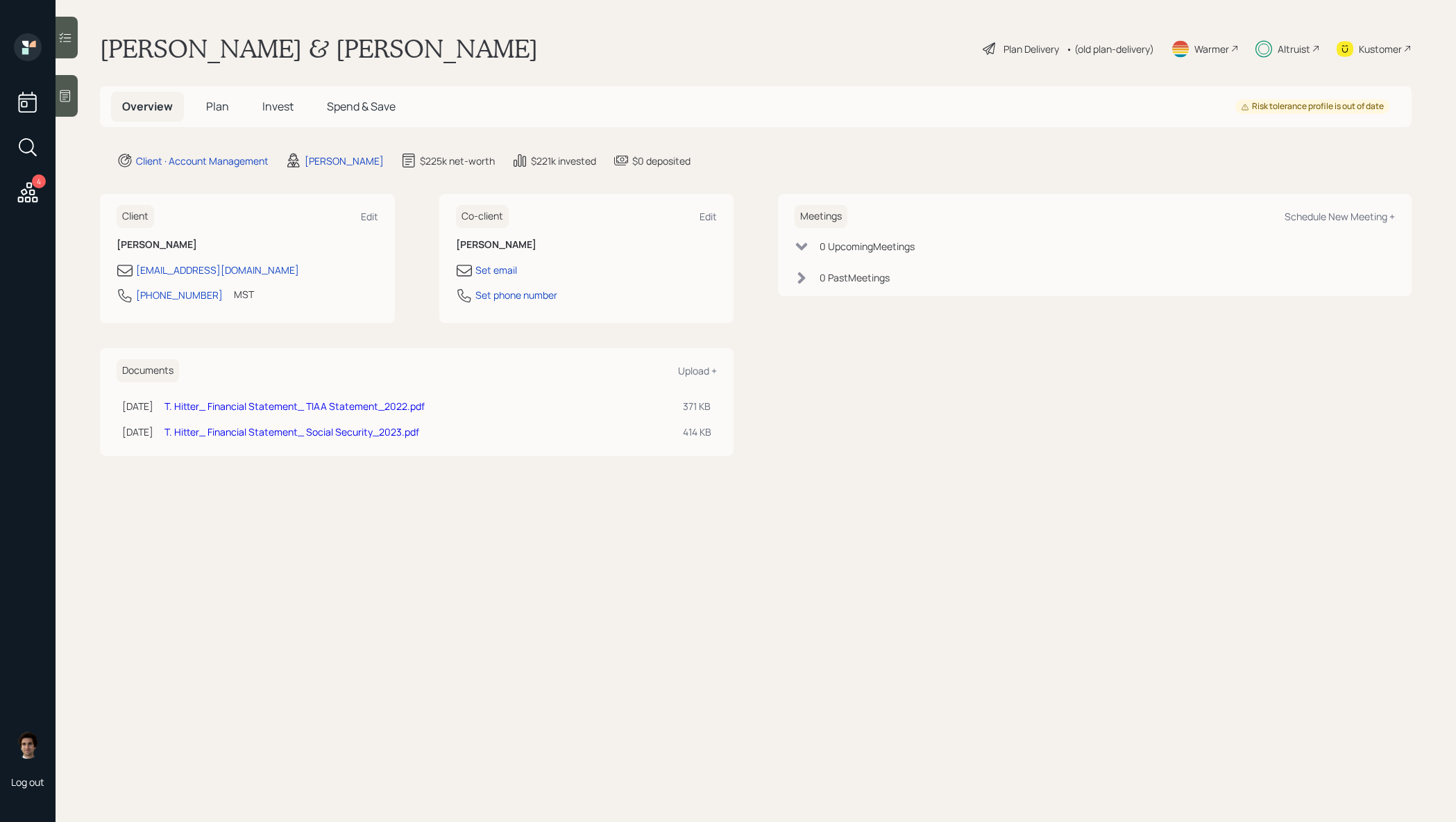 This screenshot has height=822, width=1456. Describe the element at coordinates (696, 432) in the screenshot. I see `div: 414 KB` at that location.